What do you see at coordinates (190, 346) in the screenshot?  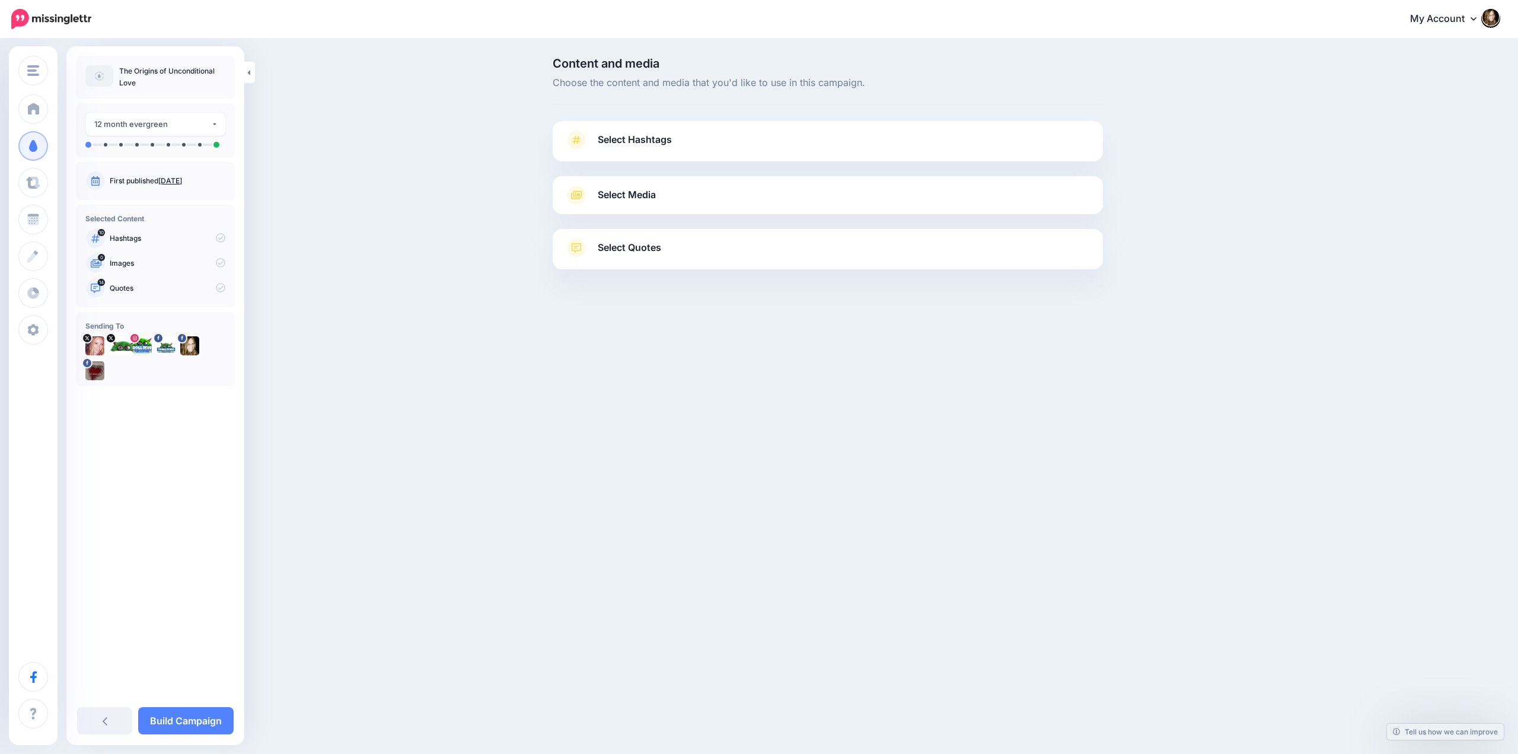 I see `img: picture-bsa83780.png` at bounding box center [190, 346].